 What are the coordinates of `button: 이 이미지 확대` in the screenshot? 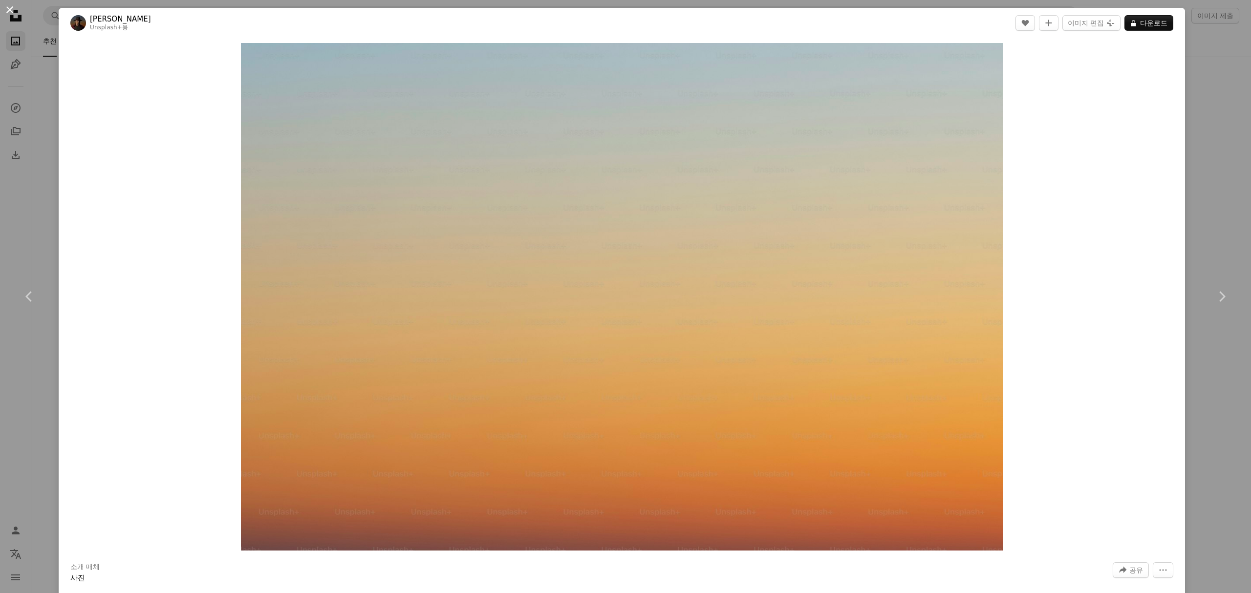 It's located at (621, 297).